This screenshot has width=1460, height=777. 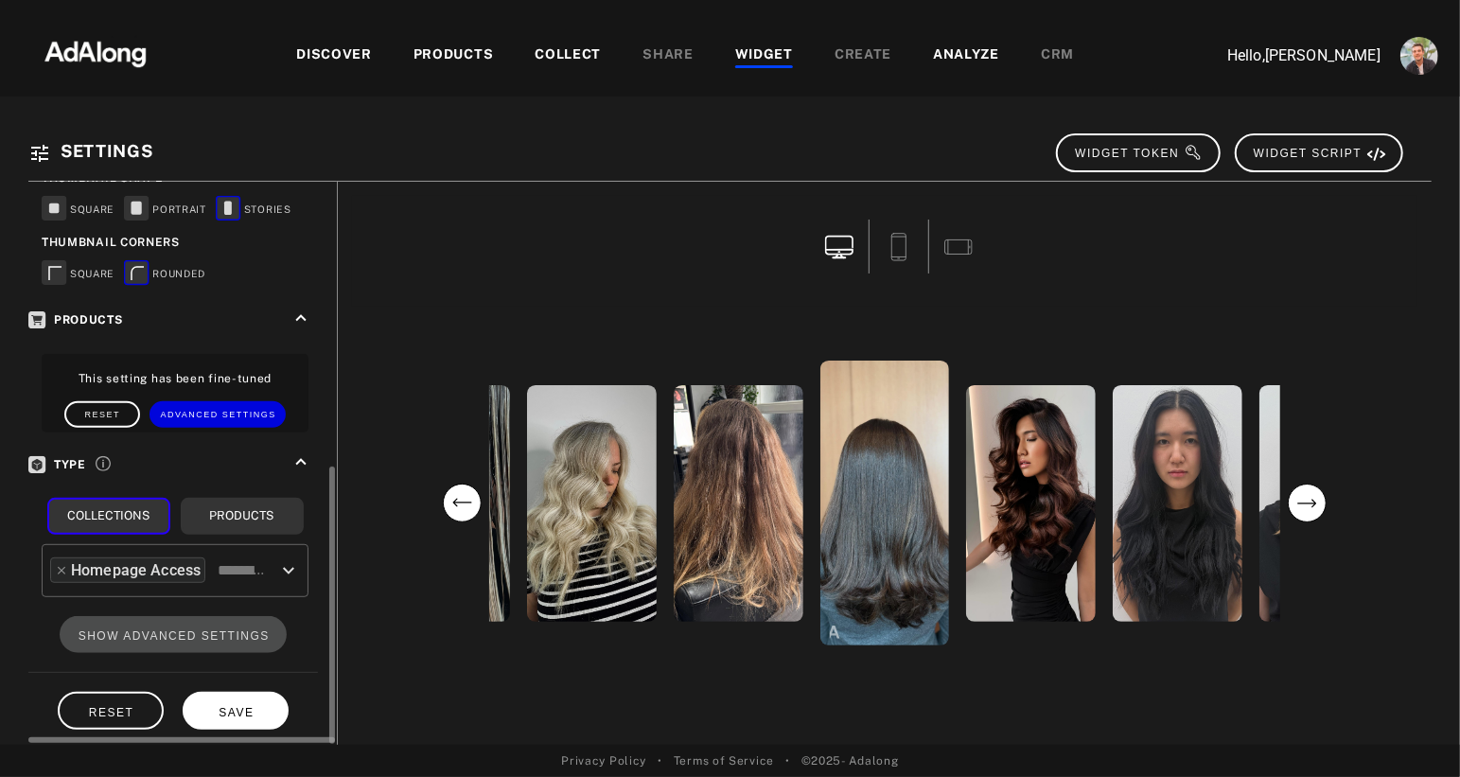 I want to click on span: WIDGET TOKEN, so click(x=1138, y=153).